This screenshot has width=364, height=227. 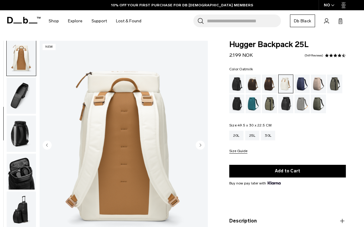 I want to click on span: Hugger Backpack 25L, so click(x=288, y=45).